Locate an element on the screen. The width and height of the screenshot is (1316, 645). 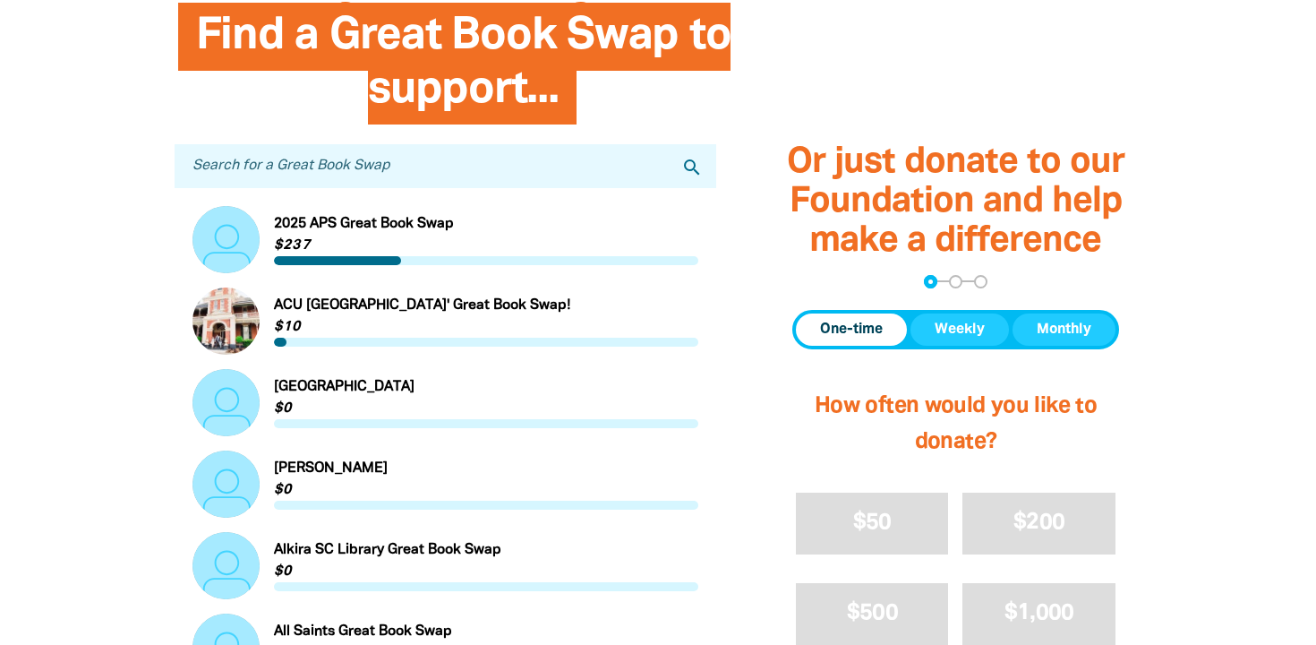
div: Donation frequency is located at coordinates (955, 329).